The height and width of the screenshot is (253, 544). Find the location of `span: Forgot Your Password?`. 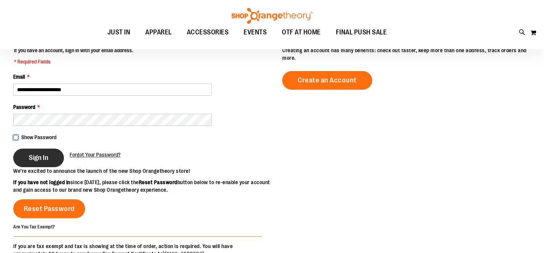

span: Forgot Your Password? is located at coordinates (95, 155).